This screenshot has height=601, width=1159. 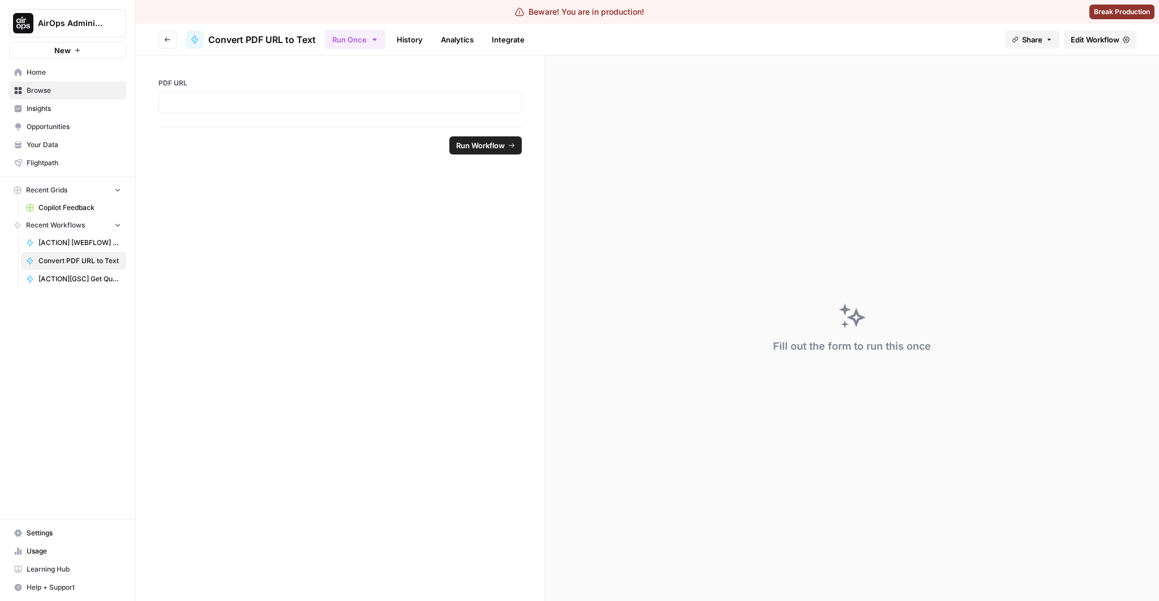 I want to click on a: Edit Workflow, so click(x=1100, y=40).